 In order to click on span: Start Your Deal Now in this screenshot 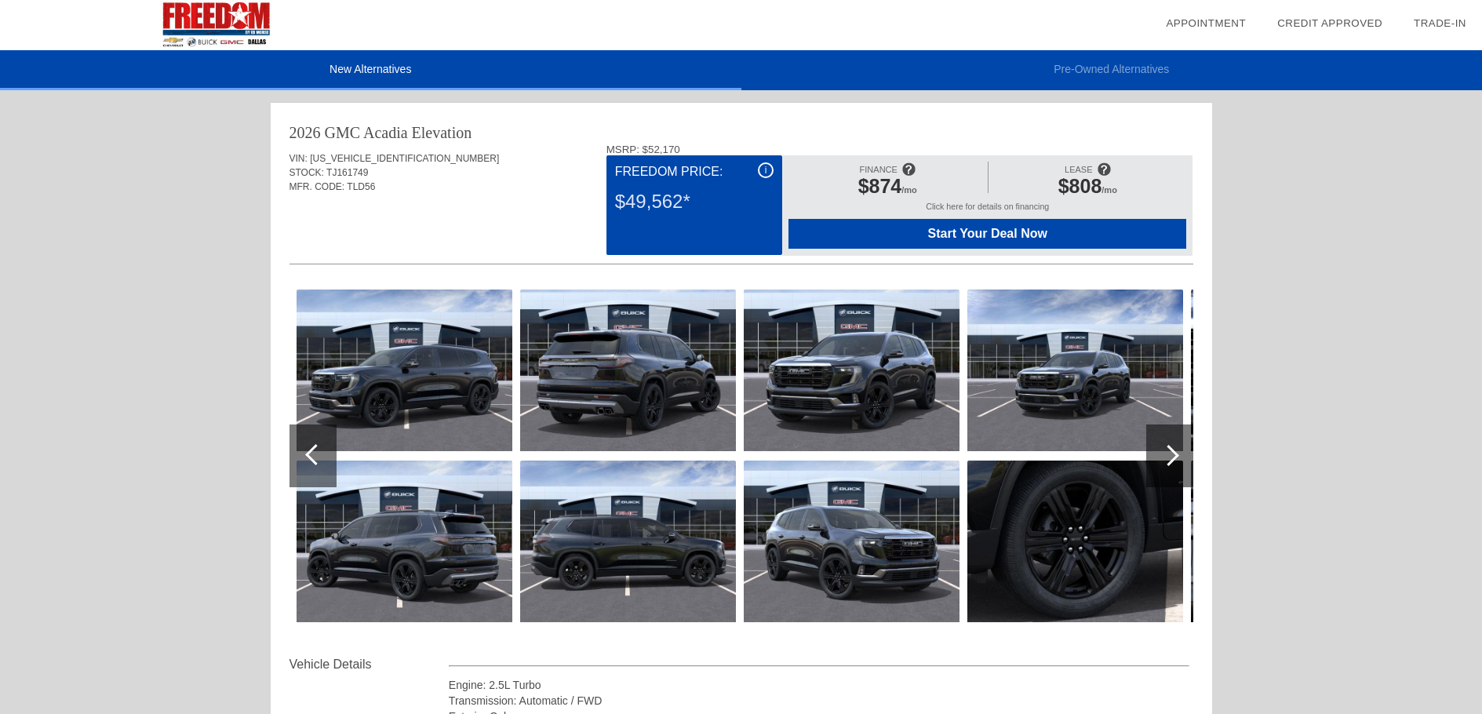, I will do `click(987, 234)`.